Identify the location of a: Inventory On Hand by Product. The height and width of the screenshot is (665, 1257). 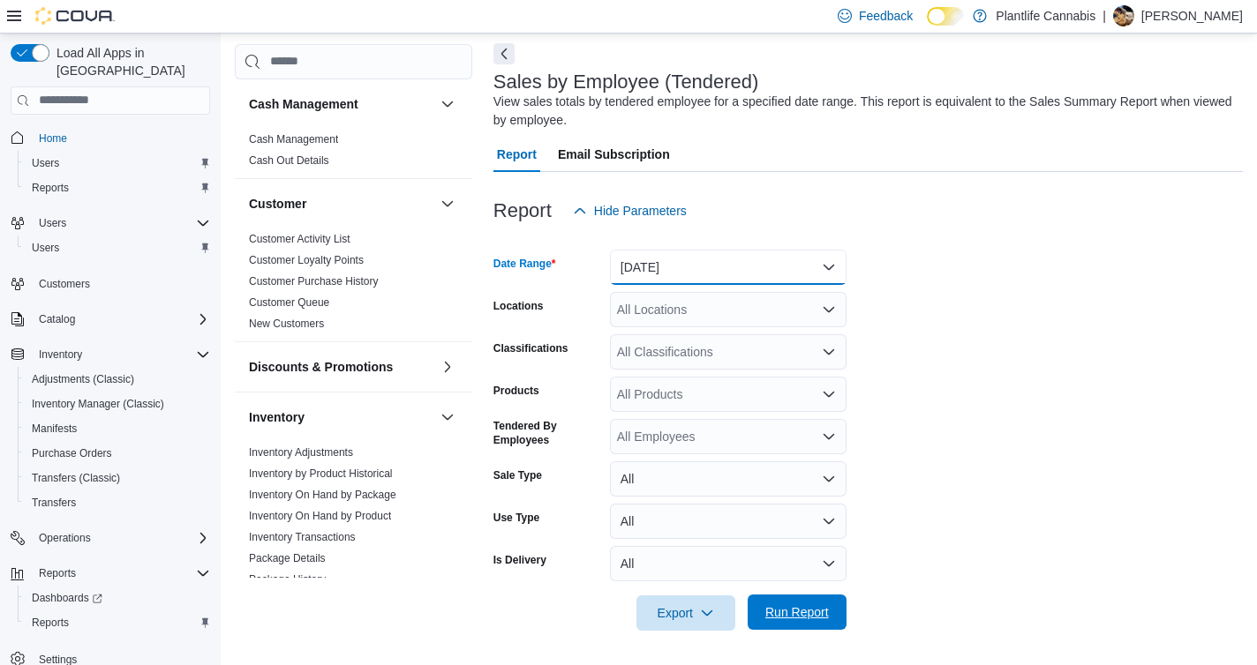
(319, 516).